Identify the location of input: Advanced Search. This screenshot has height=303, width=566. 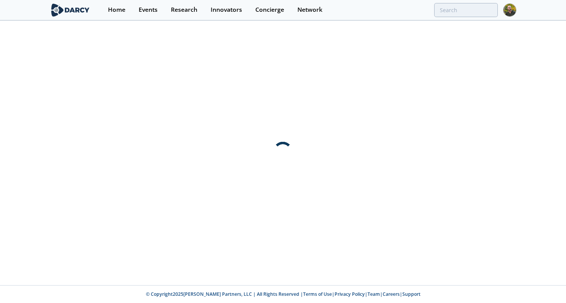
(466, 10).